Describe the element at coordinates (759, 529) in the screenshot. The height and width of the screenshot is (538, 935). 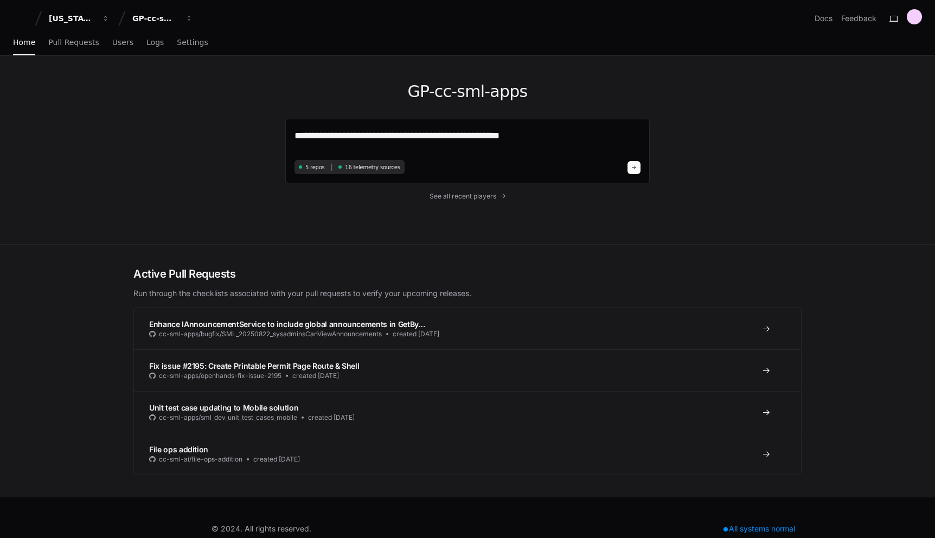
I see `div: All systems normal` at that location.